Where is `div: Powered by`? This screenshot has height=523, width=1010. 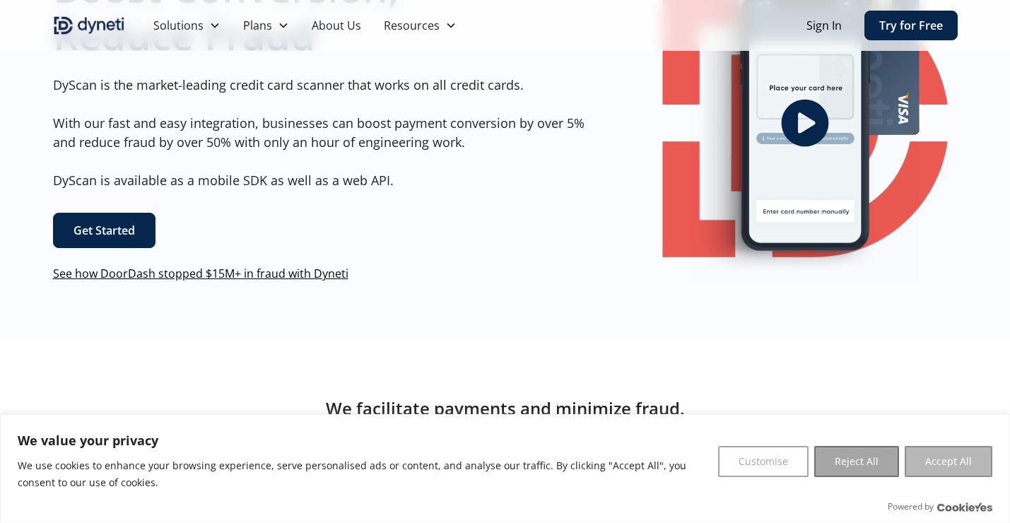
div: Powered by is located at coordinates (940, 507).